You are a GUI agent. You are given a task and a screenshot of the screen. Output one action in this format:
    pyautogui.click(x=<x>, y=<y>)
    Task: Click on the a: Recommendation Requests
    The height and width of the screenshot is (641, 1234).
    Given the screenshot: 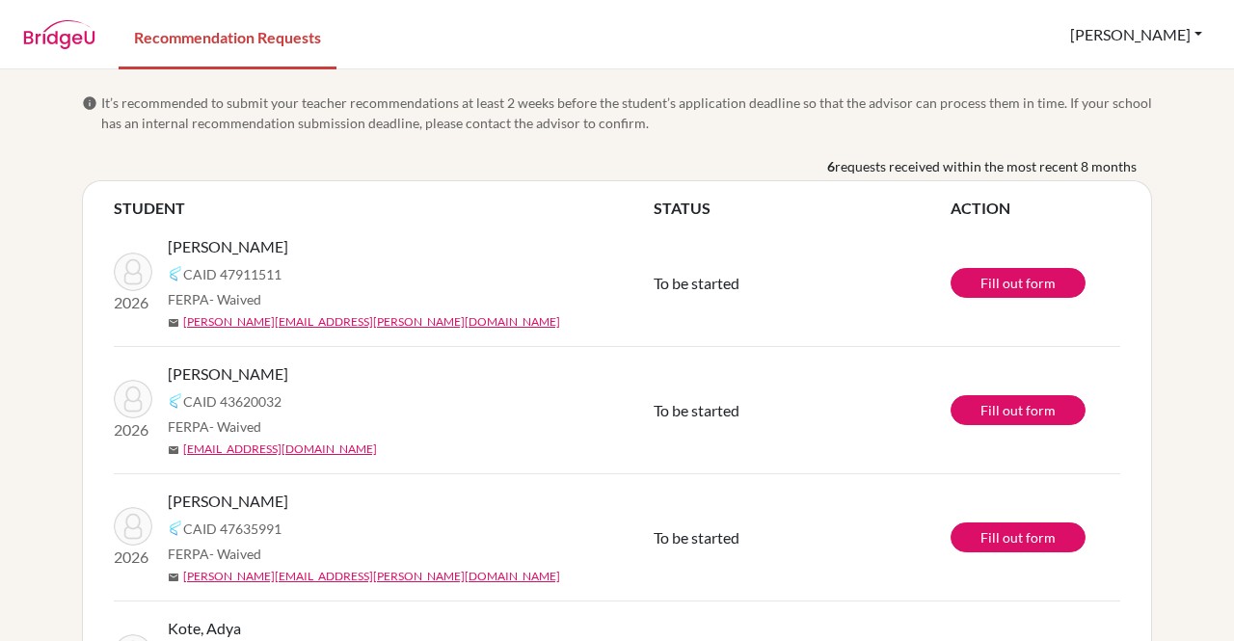 What is the action you would take?
    pyautogui.click(x=227, y=36)
    